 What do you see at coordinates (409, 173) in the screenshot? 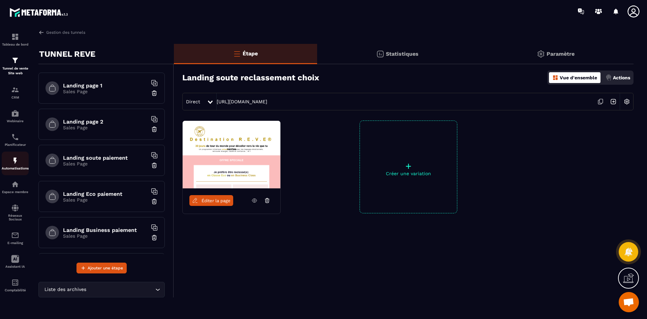
I see `p: Créer une variation` at bounding box center [409, 173].